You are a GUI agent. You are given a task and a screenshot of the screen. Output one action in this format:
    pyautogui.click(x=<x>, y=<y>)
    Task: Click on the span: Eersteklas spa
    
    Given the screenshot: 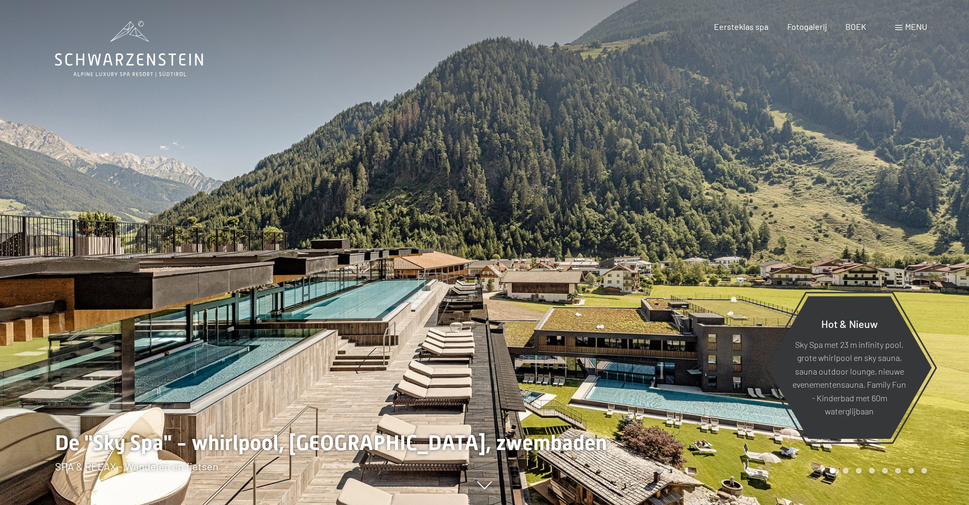 What is the action you would take?
    pyautogui.click(x=741, y=26)
    